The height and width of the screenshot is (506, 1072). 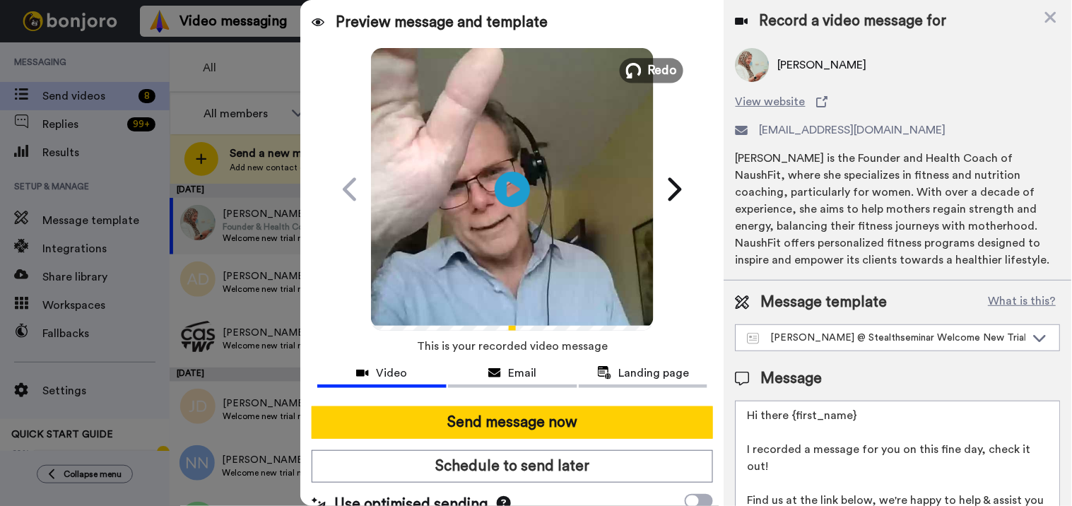 I want to click on span: Message template, so click(x=824, y=302).